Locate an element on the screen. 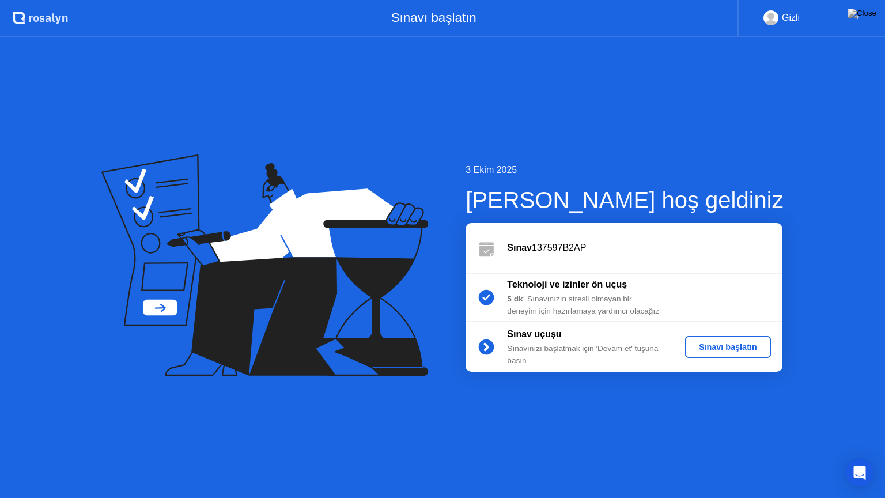 The width and height of the screenshot is (885, 498). b: 5 dk is located at coordinates (514, 298).